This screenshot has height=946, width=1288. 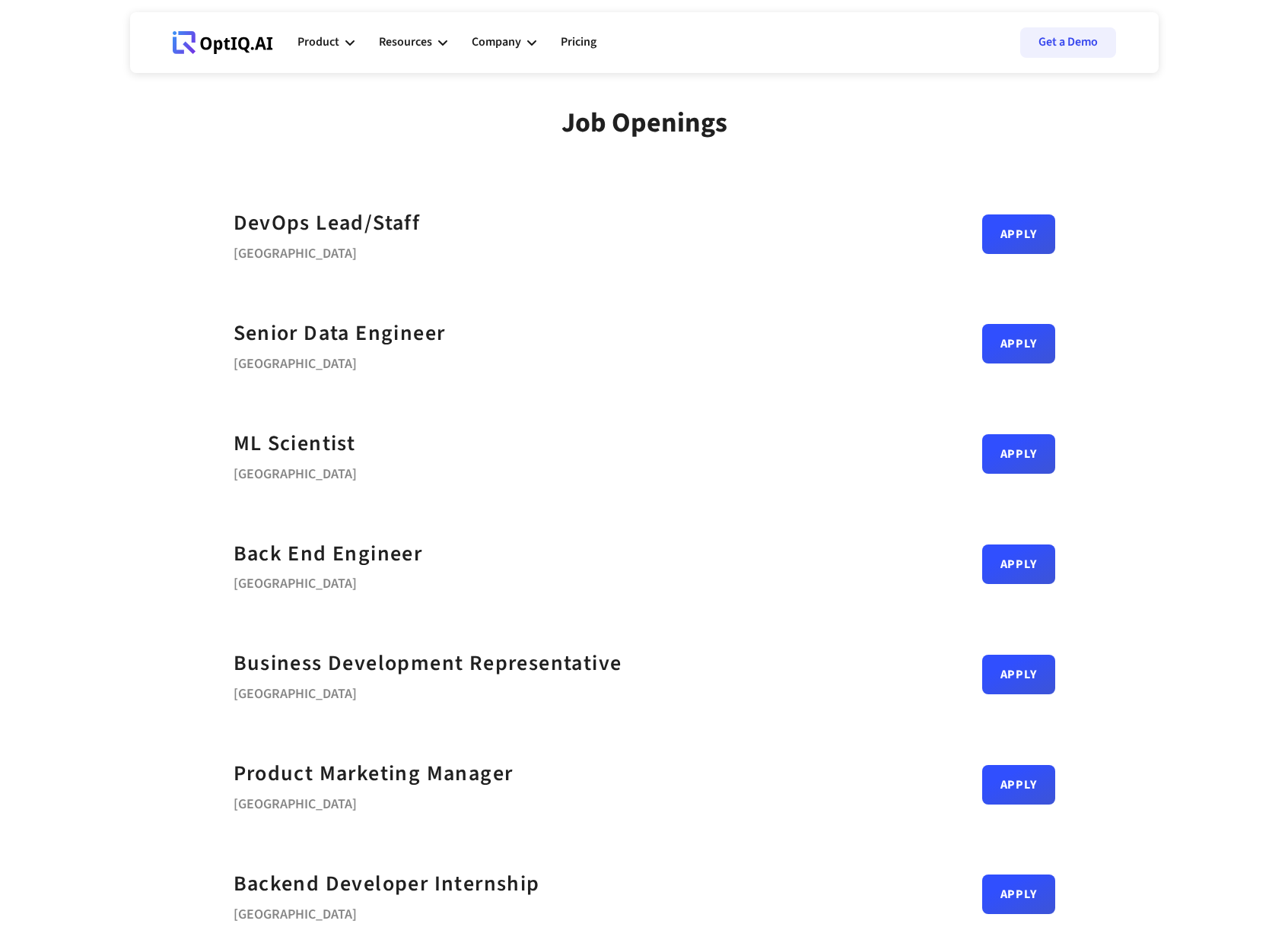 What do you see at coordinates (328, 554) in the screenshot?
I see `a: Back End Engineer` at bounding box center [328, 554].